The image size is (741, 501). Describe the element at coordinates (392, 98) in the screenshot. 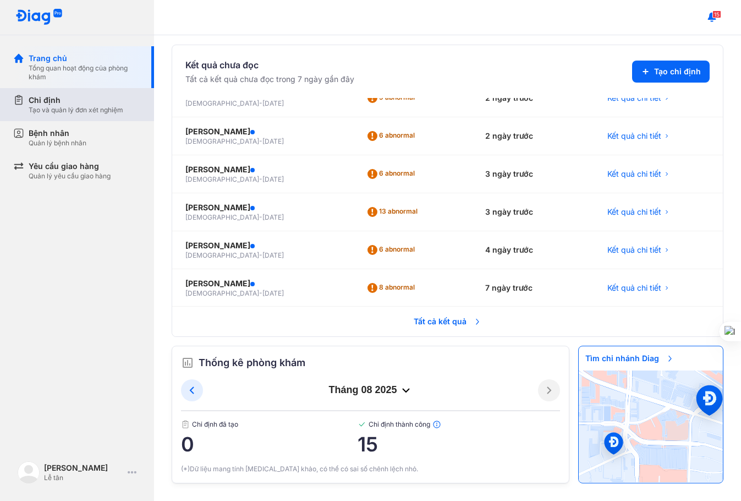

I see `div: 9 abnormal` at that location.